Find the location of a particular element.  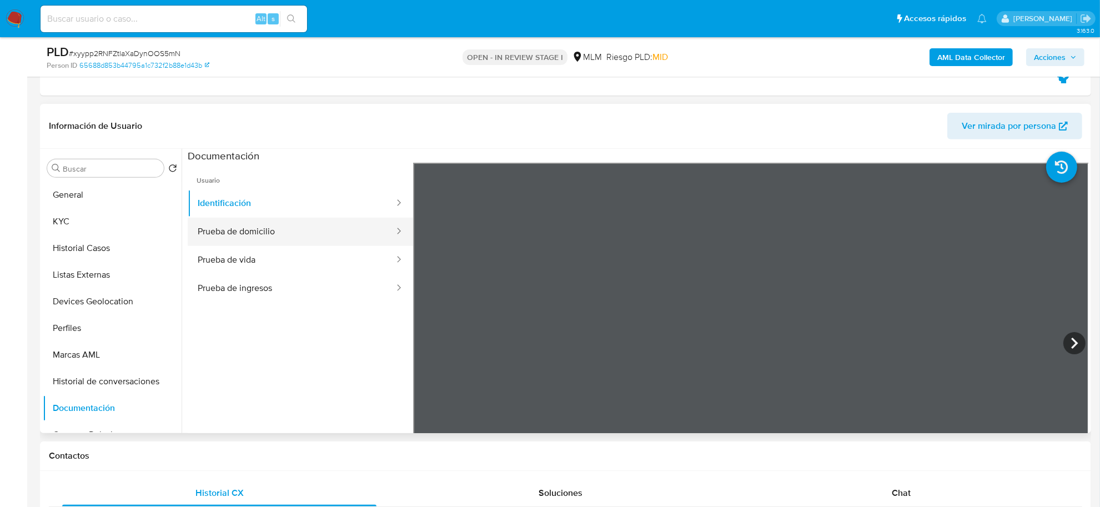

button: Marcas AML is located at coordinates (112, 355).